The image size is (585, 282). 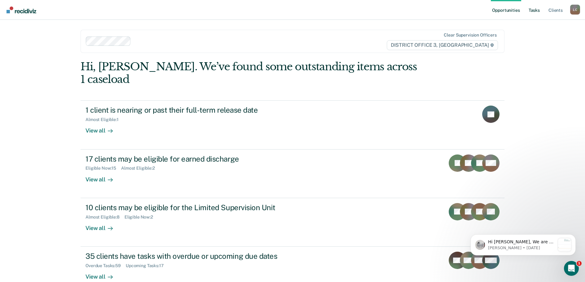 I want to click on div: 17 clients may be eligible for earned discharge, so click(x=194, y=159).